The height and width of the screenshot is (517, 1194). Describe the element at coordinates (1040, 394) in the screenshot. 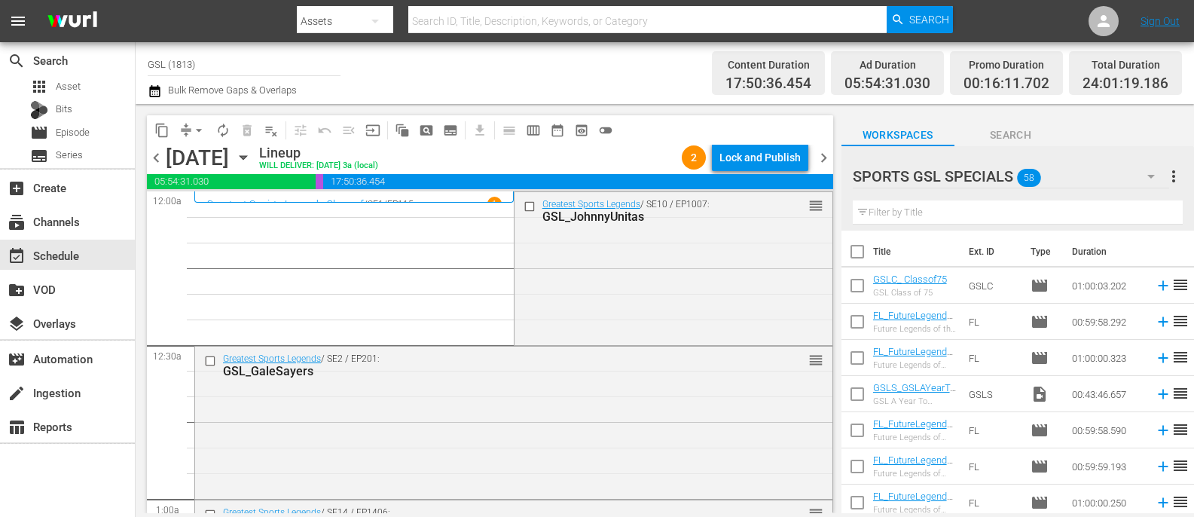

I see `span: Video` at that location.